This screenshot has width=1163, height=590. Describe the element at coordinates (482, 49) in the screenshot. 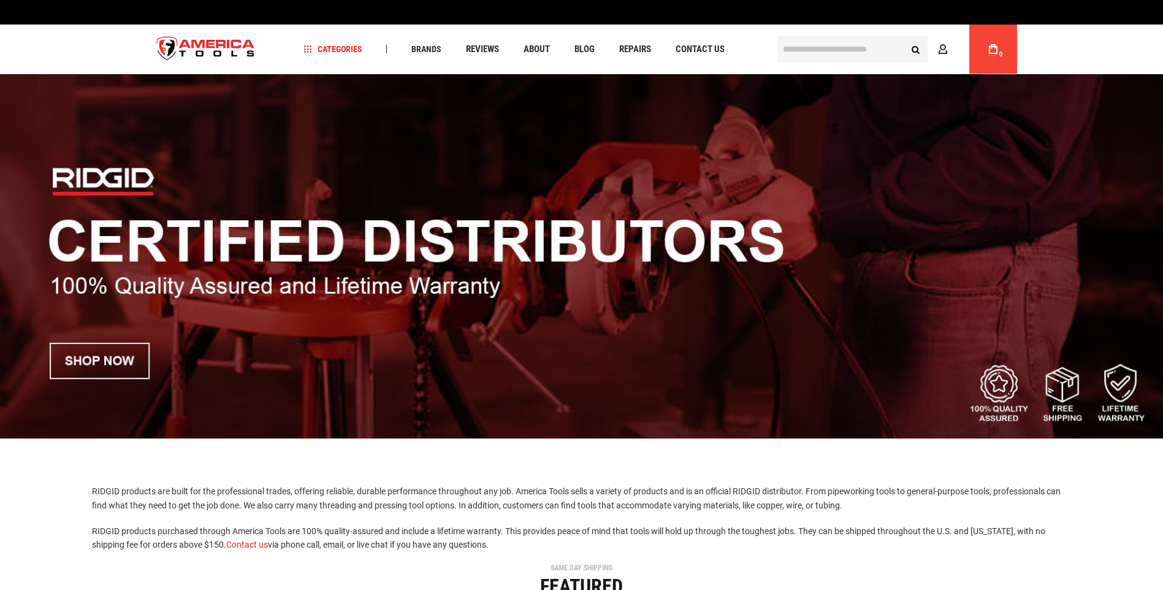

I see `span: Reviews` at that location.